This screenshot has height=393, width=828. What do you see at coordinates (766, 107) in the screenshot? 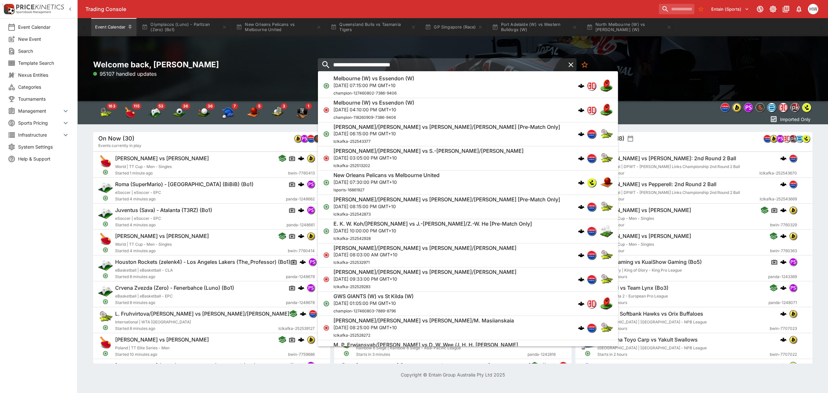
I see `div: Event type filters` at bounding box center [766, 107].